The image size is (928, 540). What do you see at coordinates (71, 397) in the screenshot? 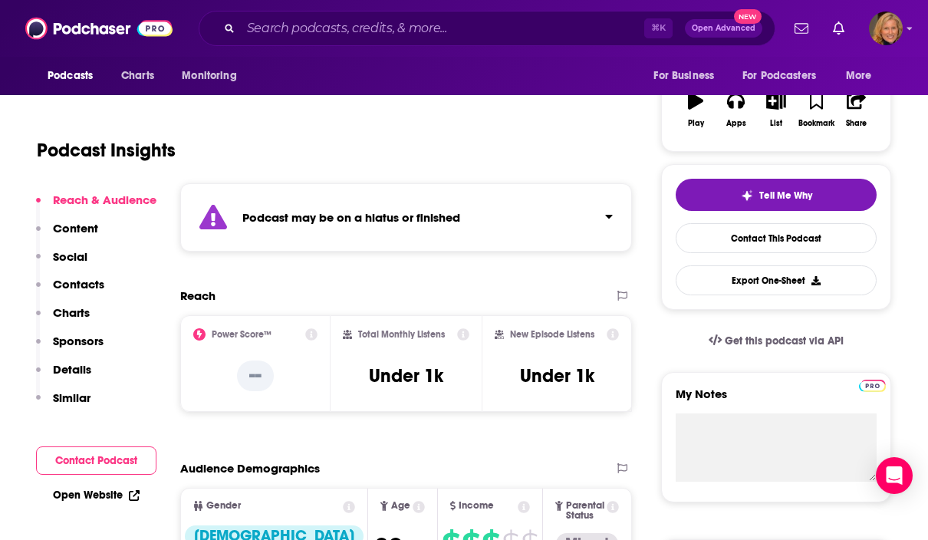
I see `p: Similar` at bounding box center [71, 397].